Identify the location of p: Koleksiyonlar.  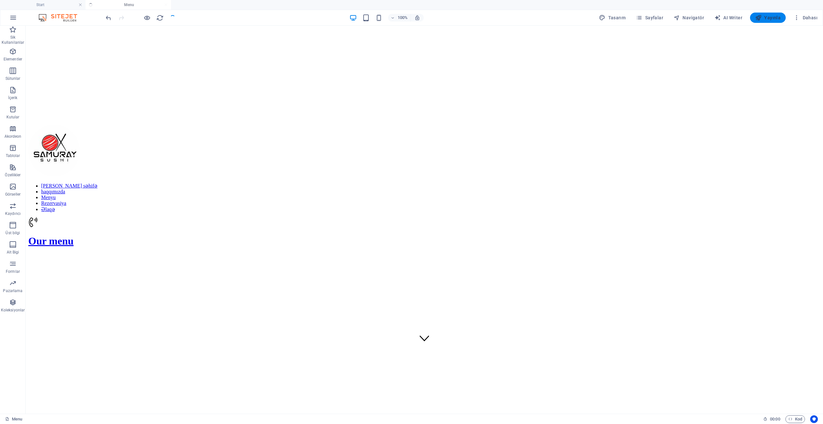
(13, 310).